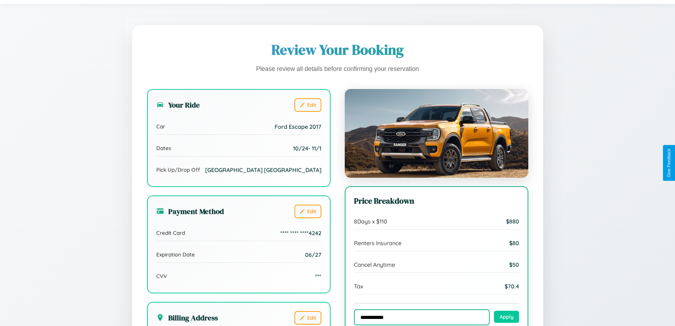 Image resolution: width=675 pixels, height=326 pixels. What do you see at coordinates (669, 163) in the screenshot?
I see `div: Give Feedback` at bounding box center [669, 163].